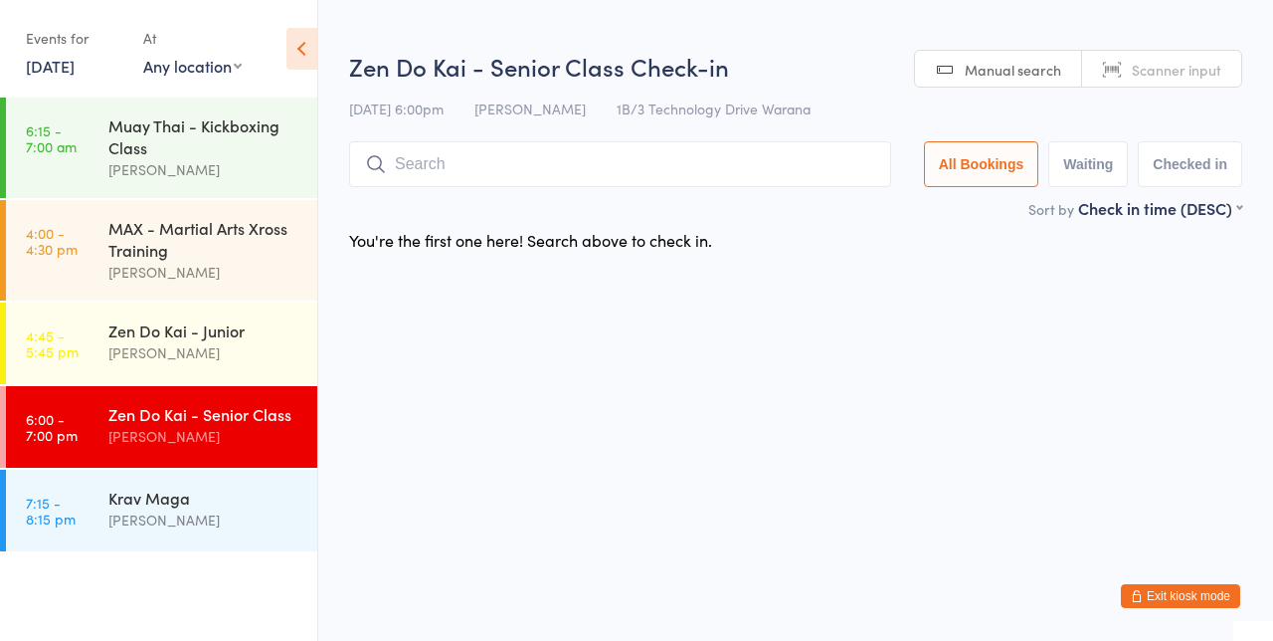 Image resolution: width=1273 pixels, height=641 pixels. What do you see at coordinates (51, 138) in the screenshot?
I see `time: 6:15 - 7:00 am` at bounding box center [51, 138].